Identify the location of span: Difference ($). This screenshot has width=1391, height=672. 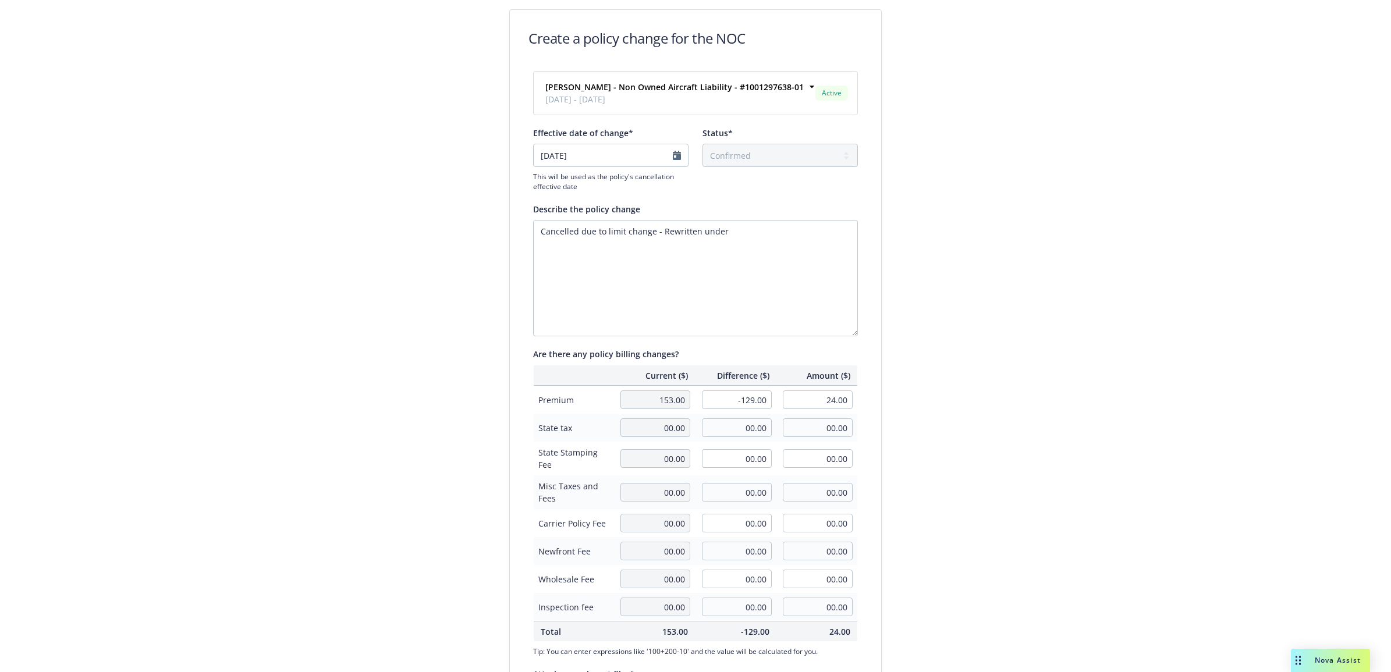
(736, 375).